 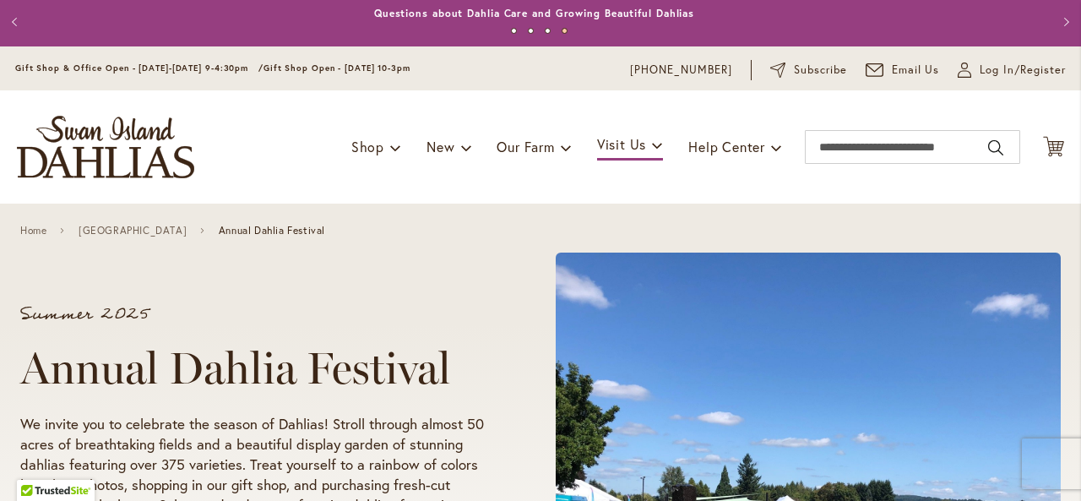 I want to click on a: Email Us, so click(x=902, y=70).